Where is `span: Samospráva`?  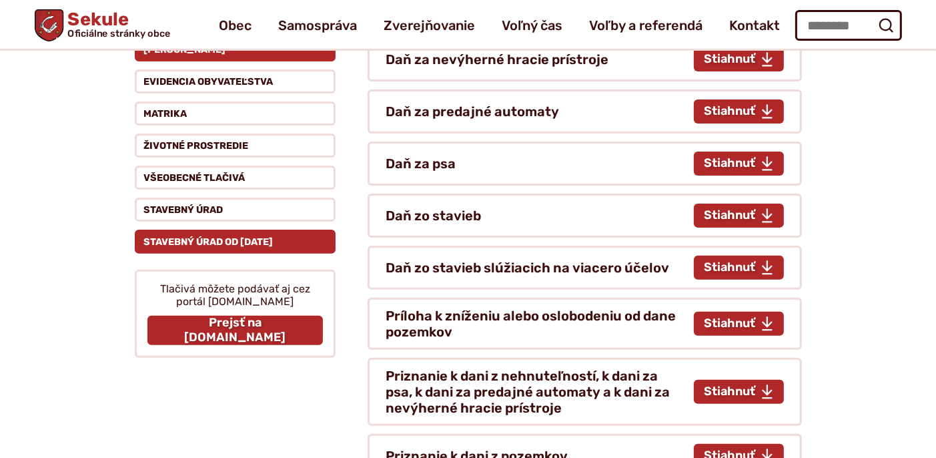
span: Samospráva is located at coordinates (318, 25).